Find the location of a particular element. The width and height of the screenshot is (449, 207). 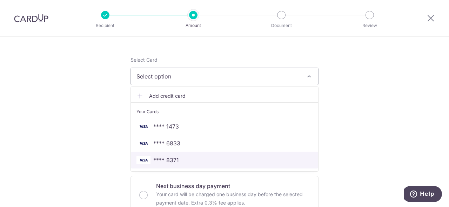

p: Recipient is located at coordinates (105, 26).